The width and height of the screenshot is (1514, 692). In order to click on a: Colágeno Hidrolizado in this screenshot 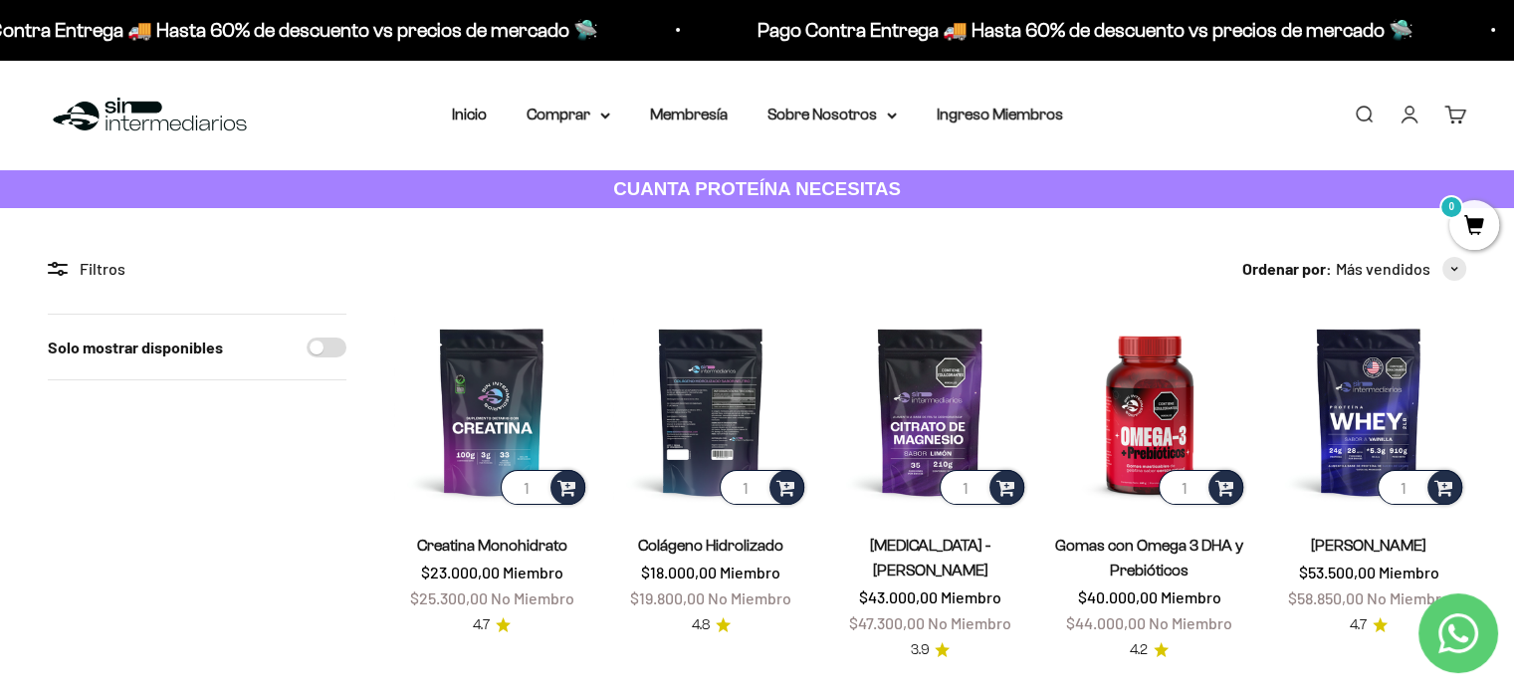, I will do `click(711, 544)`.